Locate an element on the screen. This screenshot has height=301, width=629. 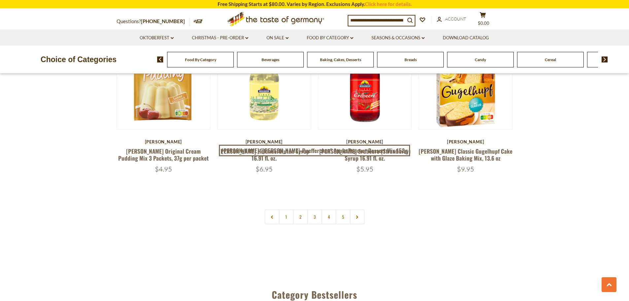
a: Download Catalog is located at coordinates (466, 38).